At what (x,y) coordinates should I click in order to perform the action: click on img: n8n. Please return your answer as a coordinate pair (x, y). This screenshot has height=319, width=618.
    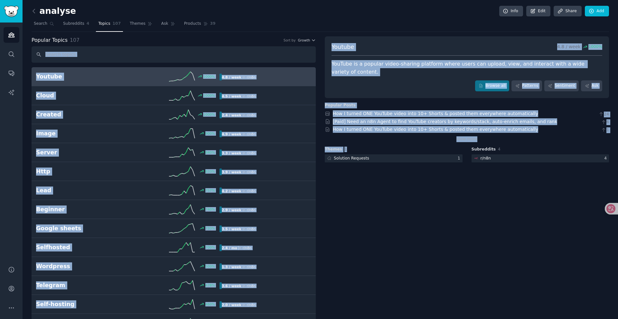
    Looking at the image, I should click on (476, 158).